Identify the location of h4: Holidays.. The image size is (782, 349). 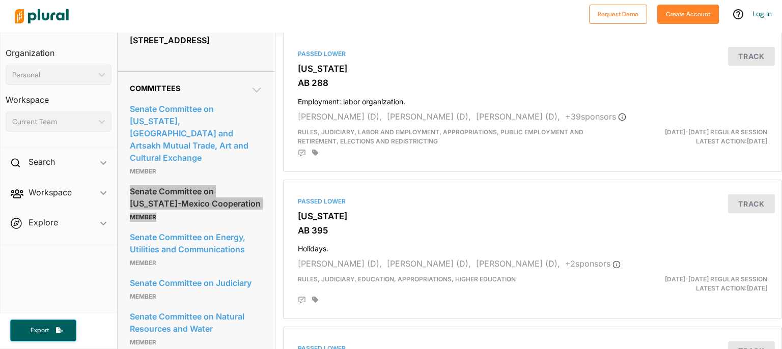
(533, 247).